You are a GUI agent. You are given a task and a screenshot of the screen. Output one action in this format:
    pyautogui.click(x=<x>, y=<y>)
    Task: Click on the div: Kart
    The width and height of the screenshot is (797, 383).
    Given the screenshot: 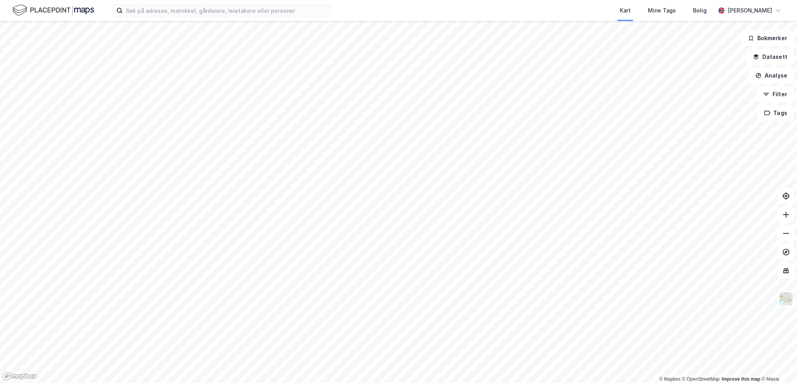 What is the action you would take?
    pyautogui.click(x=625, y=11)
    